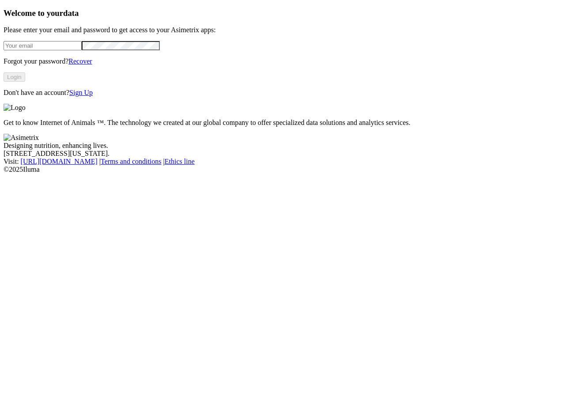 The height and width of the screenshot is (396, 562). I want to click on img: Asimetrix, so click(21, 138).